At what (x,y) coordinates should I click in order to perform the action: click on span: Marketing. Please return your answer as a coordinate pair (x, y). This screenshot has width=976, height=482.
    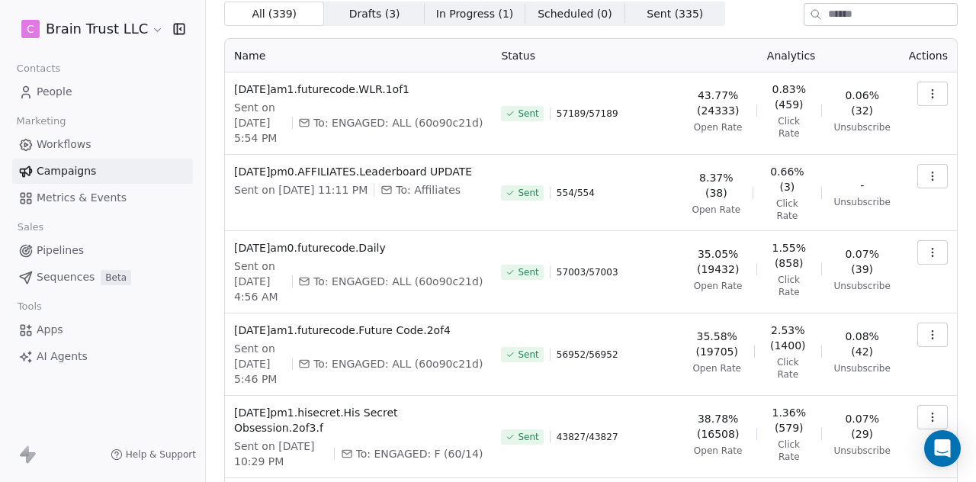
    Looking at the image, I should click on (41, 121).